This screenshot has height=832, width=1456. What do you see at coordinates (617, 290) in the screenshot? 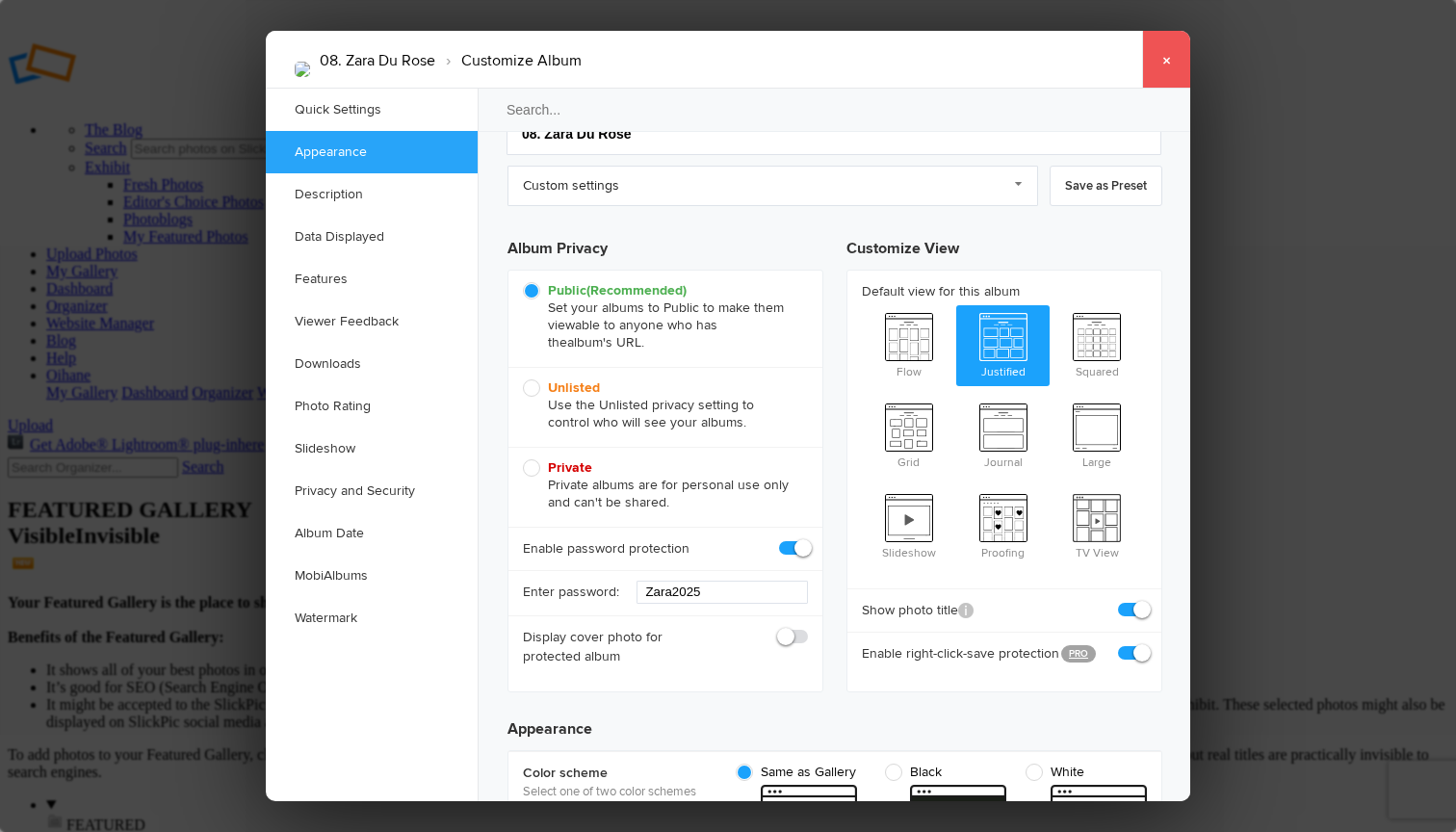
I see `b: Public` at bounding box center [617, 290].